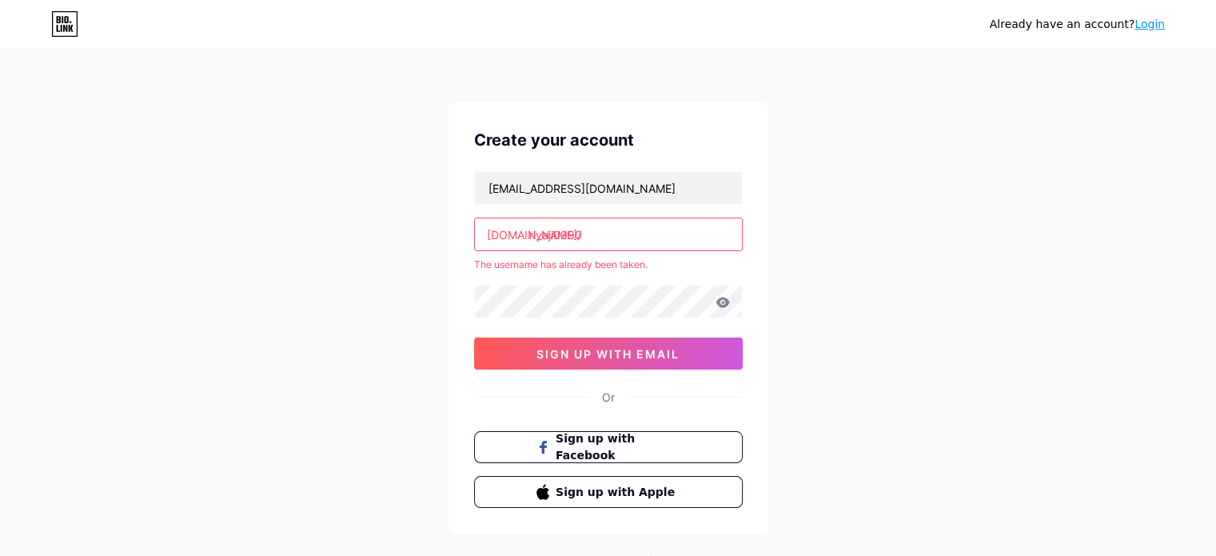  I want to click on div: The username has already been taken., so click(609, 265).